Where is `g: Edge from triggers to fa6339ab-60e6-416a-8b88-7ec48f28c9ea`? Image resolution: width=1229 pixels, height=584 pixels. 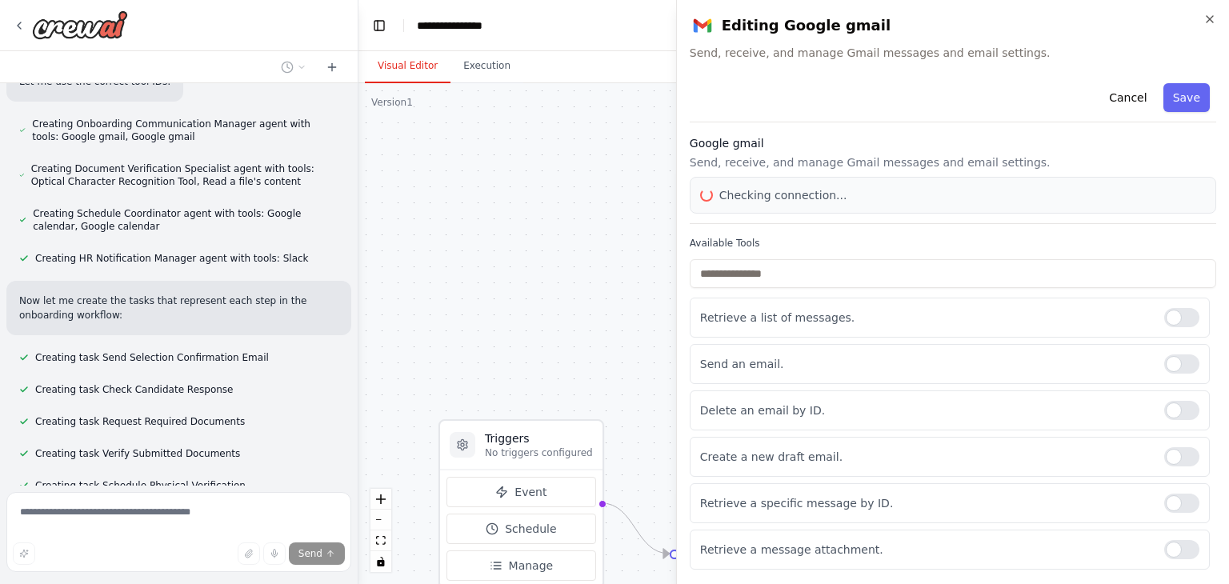
g: Edge from triggers to fa6339ab-60e6-416a-8b88-7ec48f28c9ea is located at coordinates (635, 528).